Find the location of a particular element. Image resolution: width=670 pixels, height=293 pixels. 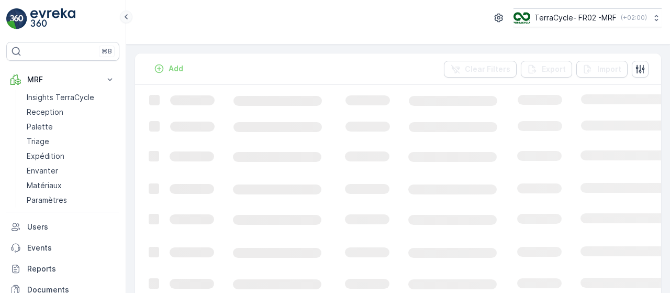

a: Paramètres is located at coordinates (71, 200).